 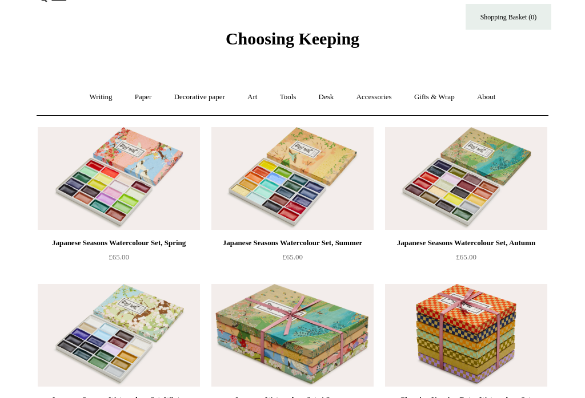 I want to click on a: Japanese Seasons Watercolour Set, Spring Japanese Seasons Watercolour Set, Spring, so click(x=119, y=179).